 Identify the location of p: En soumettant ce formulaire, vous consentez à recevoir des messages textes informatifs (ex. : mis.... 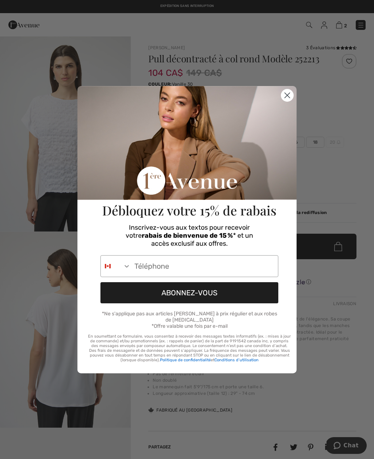
(189, 348).